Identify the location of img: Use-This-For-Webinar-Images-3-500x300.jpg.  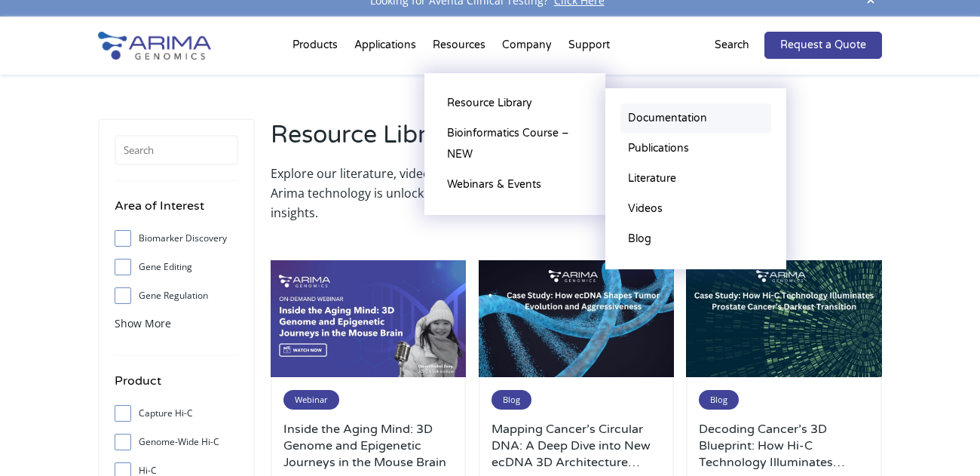
(369, 319).